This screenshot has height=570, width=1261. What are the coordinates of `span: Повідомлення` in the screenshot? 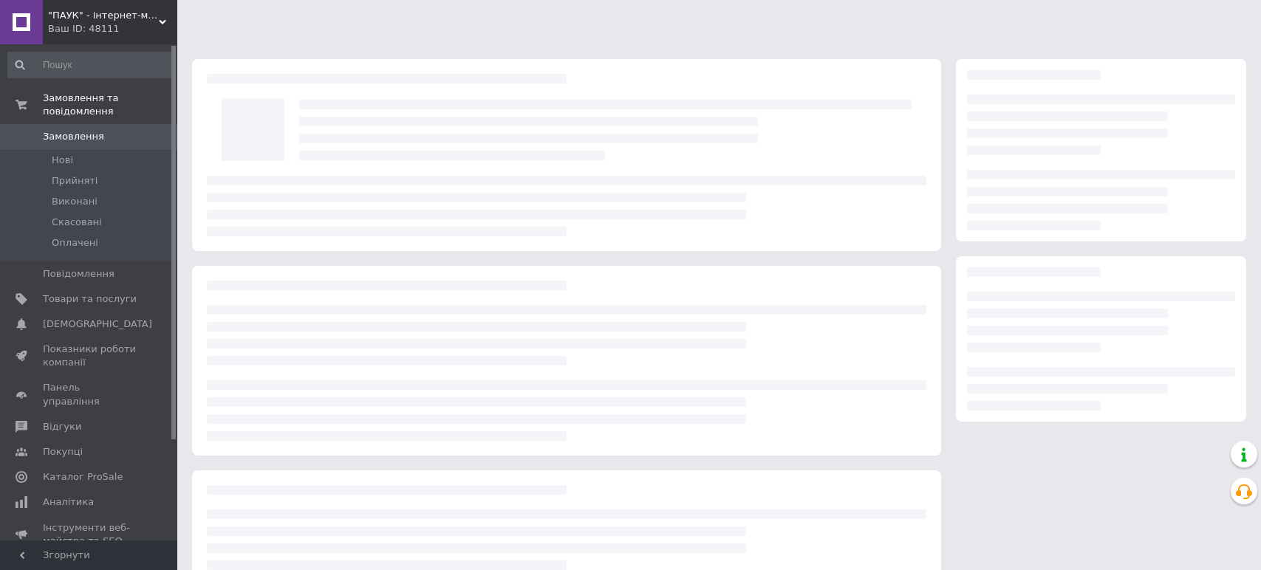 It's located at (78, 274).